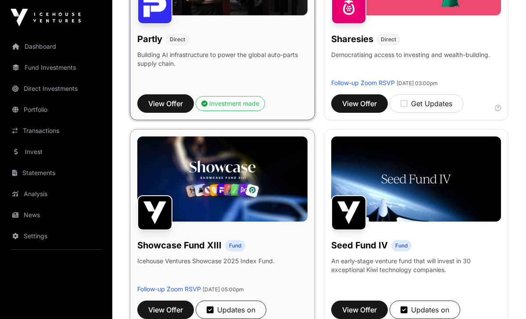 This screenshot has width=526, height=319. I want to click on div: Get Updates, so click(426, 104).